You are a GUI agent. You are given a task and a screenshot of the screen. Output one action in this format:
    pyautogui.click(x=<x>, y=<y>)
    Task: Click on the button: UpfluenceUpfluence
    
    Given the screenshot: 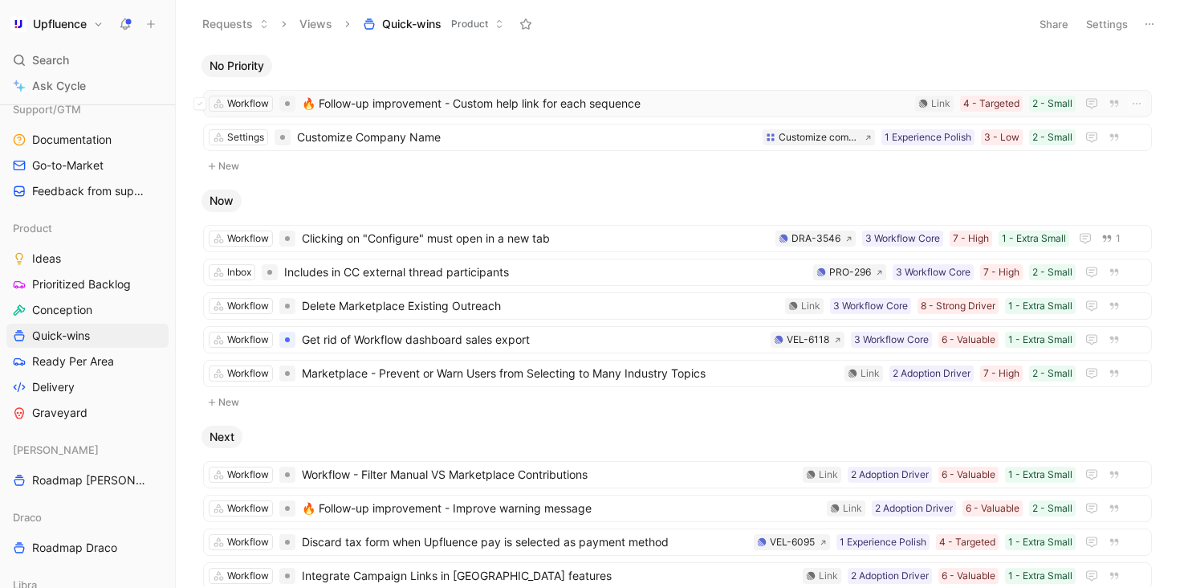 What is the action you would take?
    pyautogui.click(x=57, y=24)
    